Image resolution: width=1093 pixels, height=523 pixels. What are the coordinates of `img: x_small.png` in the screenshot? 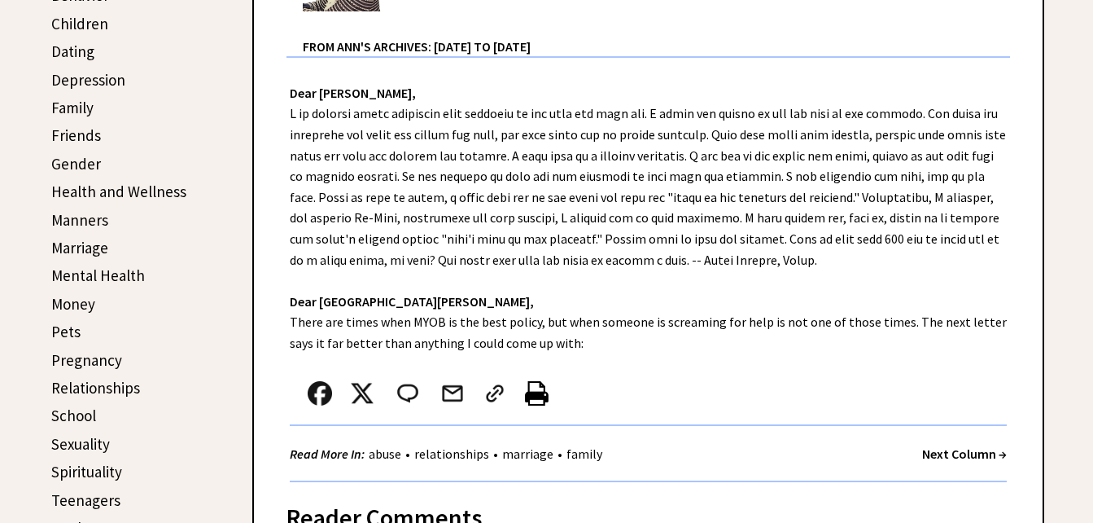 It's located at (362, 393).